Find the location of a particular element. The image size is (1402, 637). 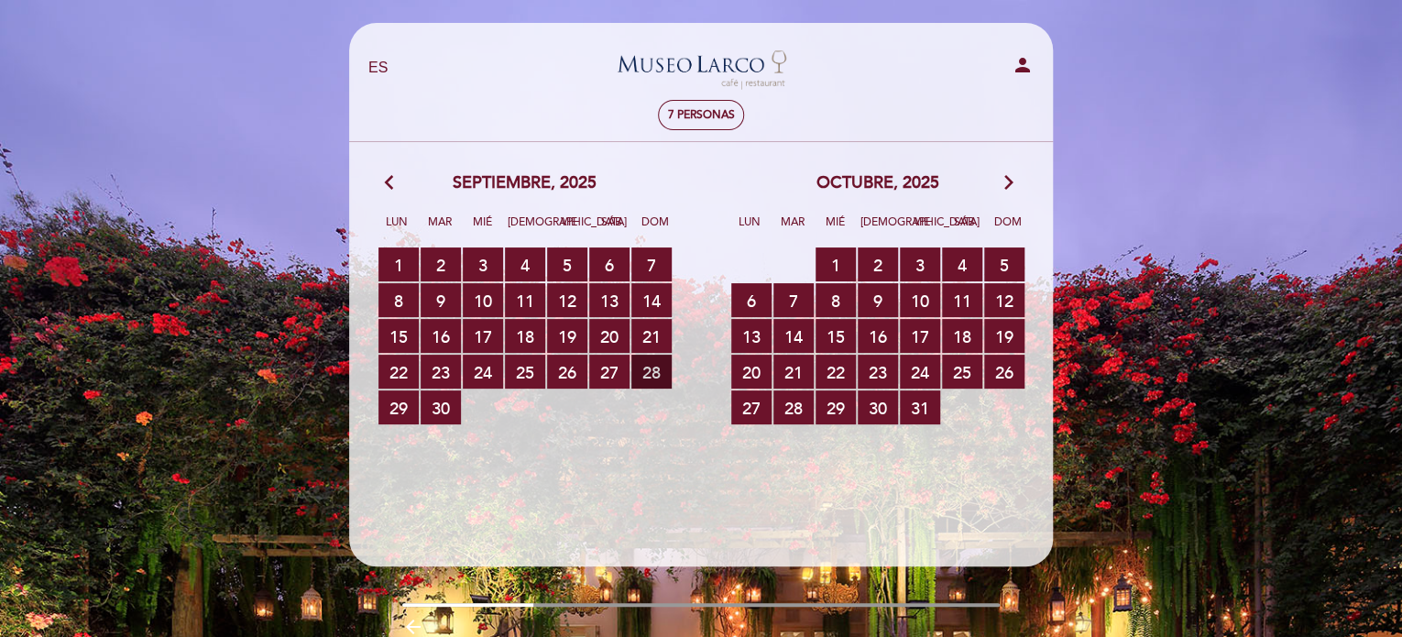

i: person is located at coordinates (1022, 65).